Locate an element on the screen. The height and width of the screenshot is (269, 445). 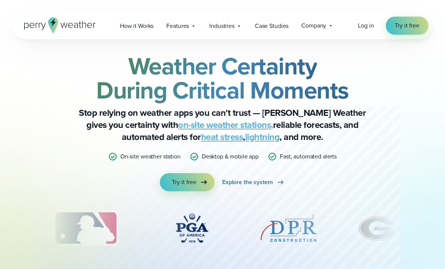
a: Case Studies is located at coordinates (271, 26).